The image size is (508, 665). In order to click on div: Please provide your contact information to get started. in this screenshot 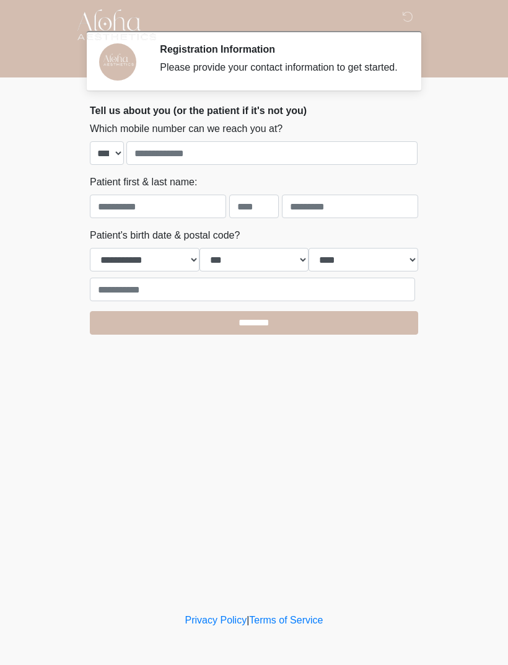, I will do `click(280, 68)`.